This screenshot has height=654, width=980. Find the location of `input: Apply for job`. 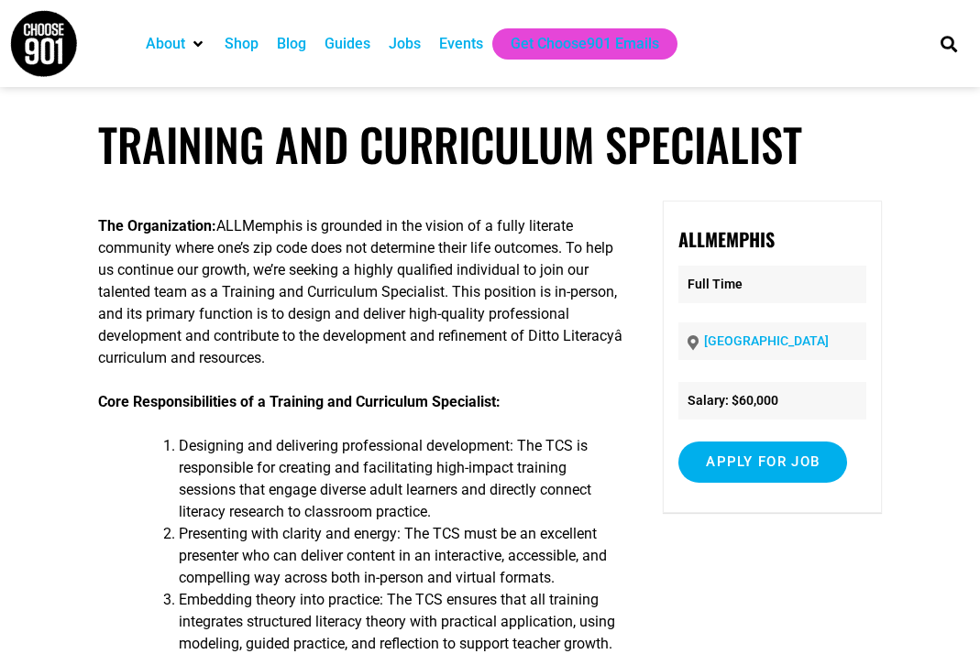

input: Apply for job is located at coordinates (763, 462).